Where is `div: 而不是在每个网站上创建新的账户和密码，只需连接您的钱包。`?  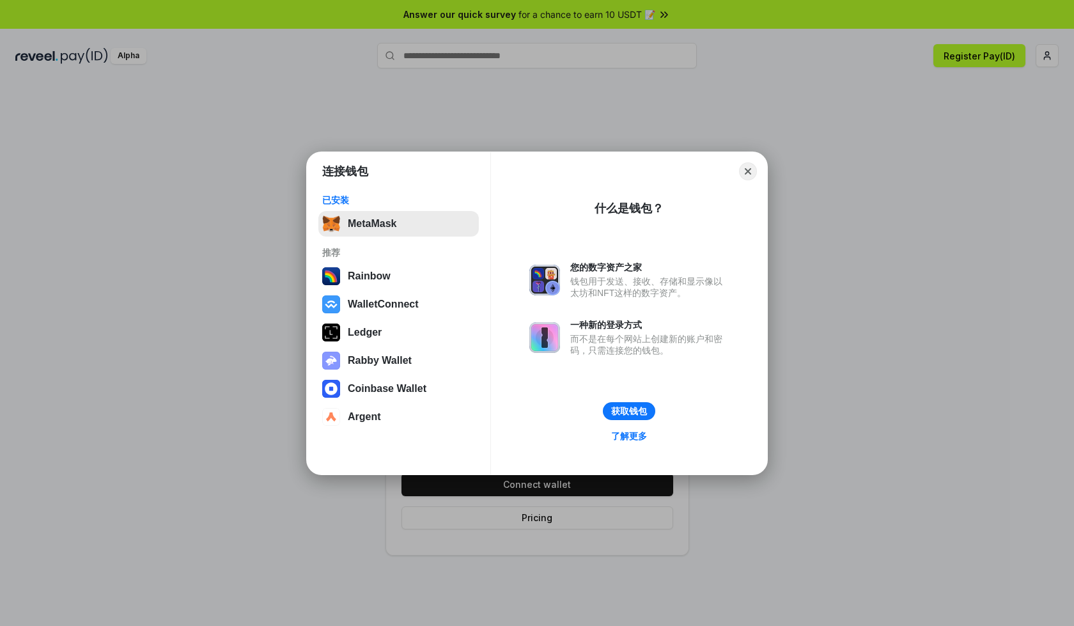 div: 而不是在每个网站上创建新的账户和密码，只需连接您的钱包。 is located at coordinates (649, 344).